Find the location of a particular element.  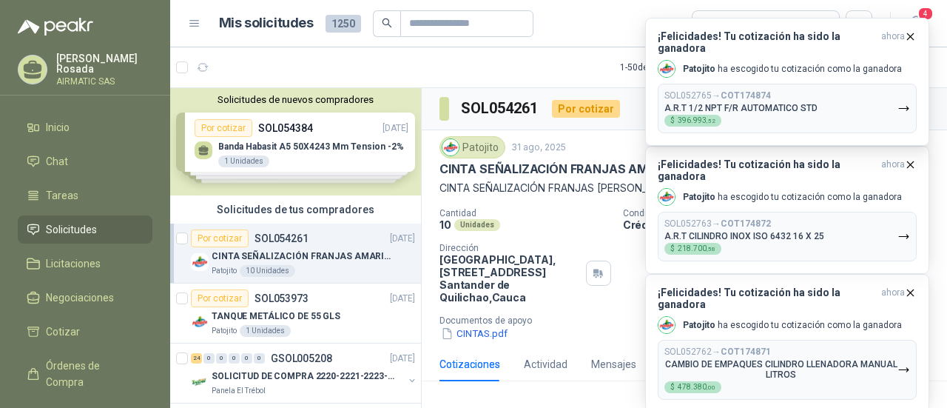

p: 31 ago, 2025 is located at coordinates (539, 147).